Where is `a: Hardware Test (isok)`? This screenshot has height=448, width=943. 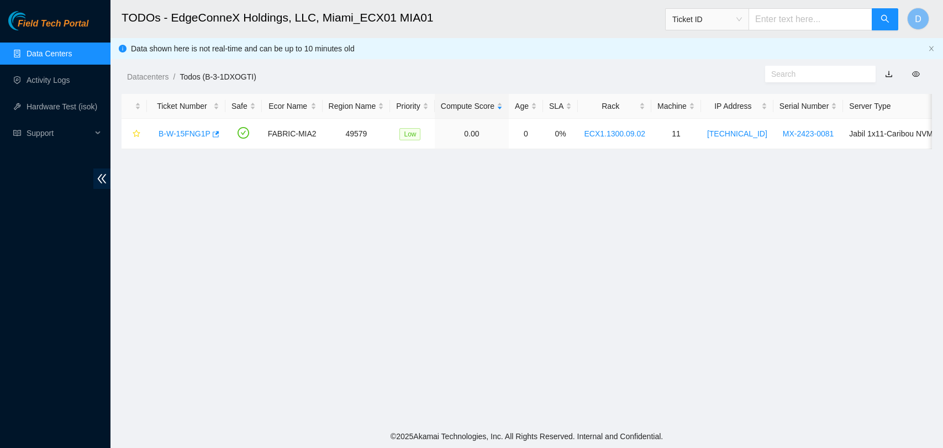
a: Hardware Test (isok) is located at coordinates (62, 107).